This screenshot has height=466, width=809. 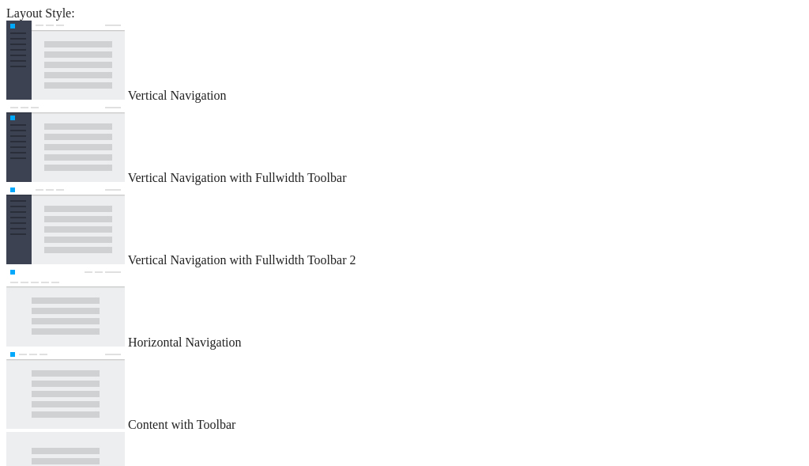 What do you see at coordinates (66, 307) in the screenshot?
I see `img: horizontal-nav.jpg` at bounding box center [66, 307].